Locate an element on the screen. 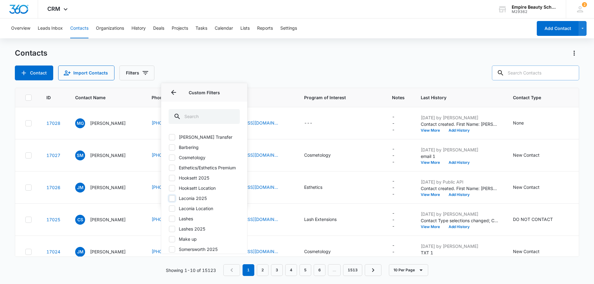  p: Contact Type selections changed; Contact and New Contact were removed and DO NOT CONTACT was added. is located at coordinates (460, 221).